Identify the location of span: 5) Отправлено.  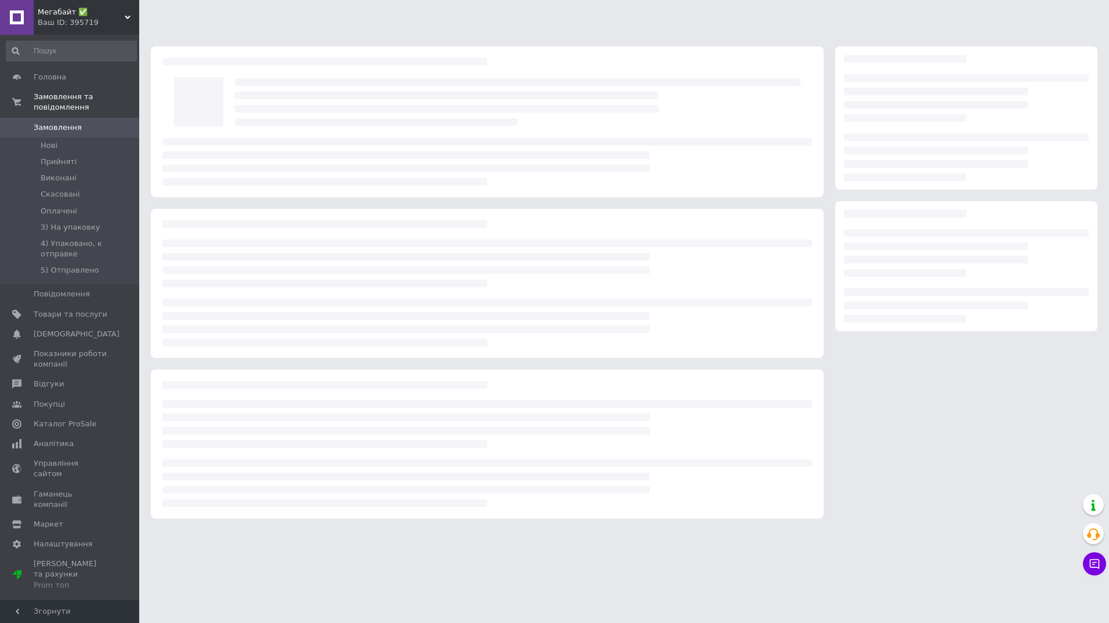
(70, 270).